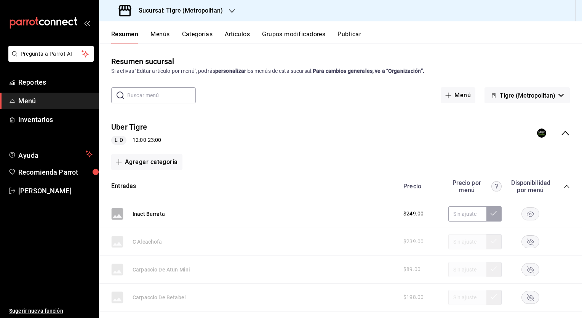 The width and height of the screenshot is (582, 318). What do you see at coordinates (231, 71) in the screenshot?
I see `strong: personalizar` at bounding box center [231, 71].